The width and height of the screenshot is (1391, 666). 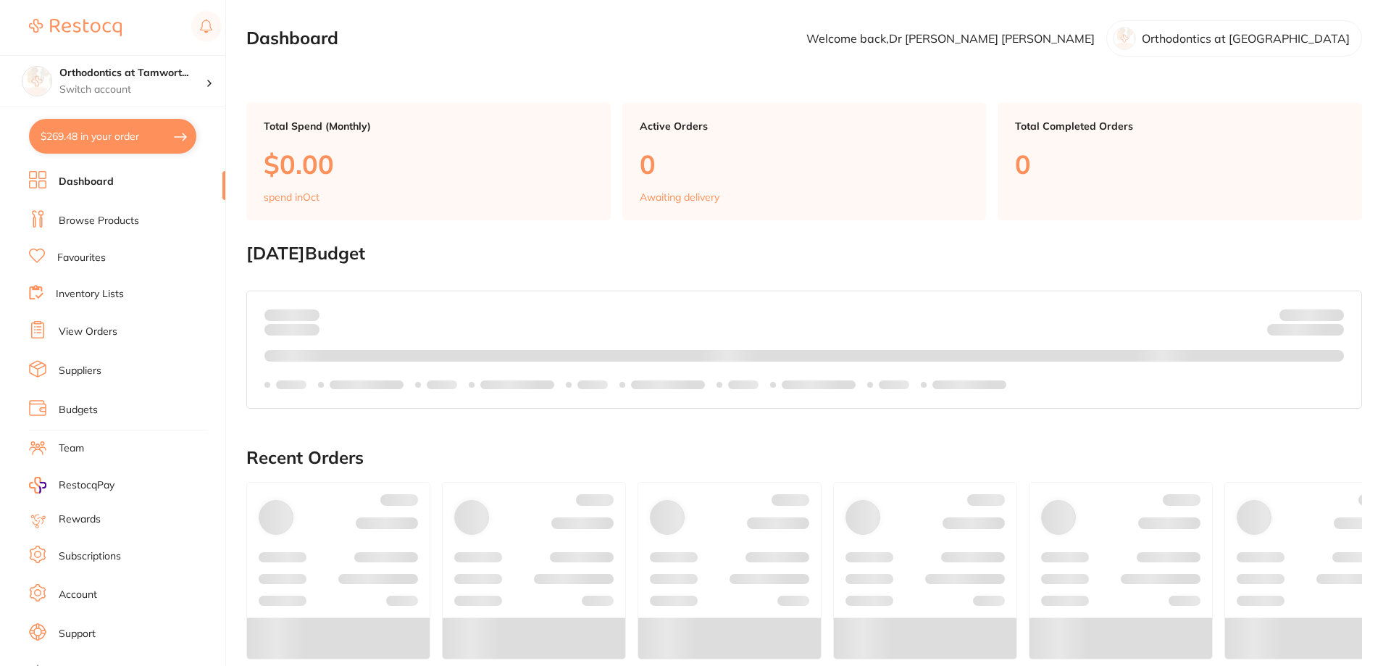 What do you see at coordinates (1179, 162) in the screenshot?
I see `a: Total Completed Orders0` at bounding box center [1179, 162].